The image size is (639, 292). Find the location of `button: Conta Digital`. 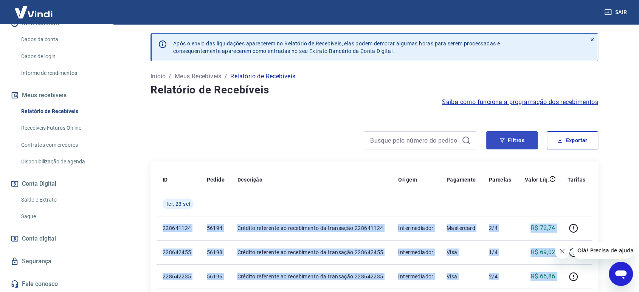

button: Conta Digital is located at coordinates (56, 184).